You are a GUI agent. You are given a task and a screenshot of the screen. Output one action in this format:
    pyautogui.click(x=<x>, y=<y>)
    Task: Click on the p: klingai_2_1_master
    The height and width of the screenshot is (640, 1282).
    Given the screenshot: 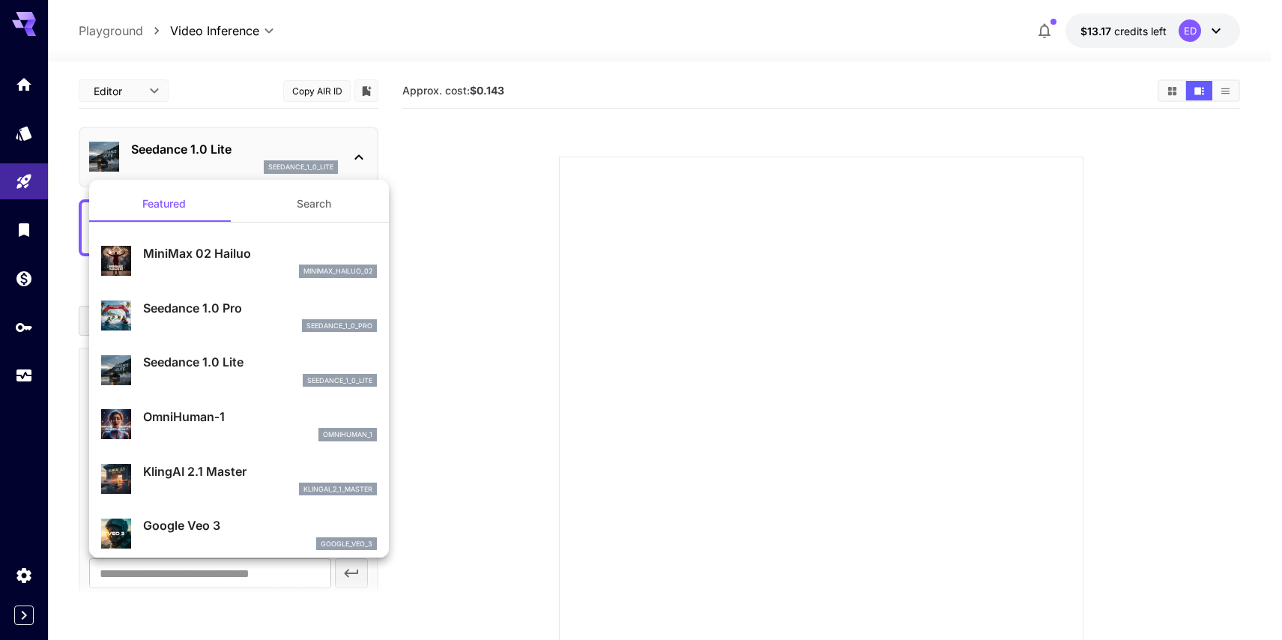 What is the action you would take?
    pyautogui.click(x=338, y=489)
    